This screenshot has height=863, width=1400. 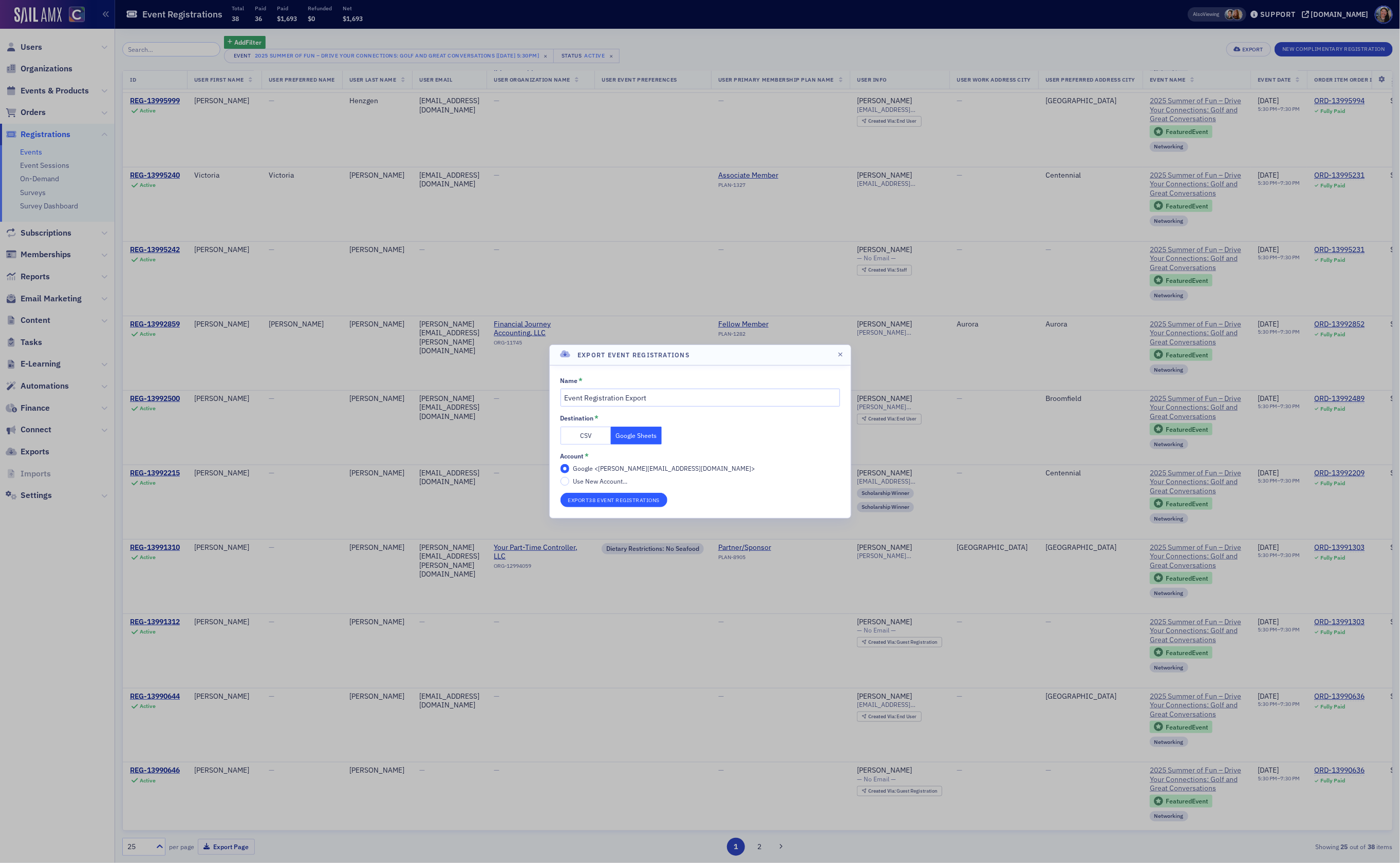 I want to click on div: Account, so click(x=572, y=456).